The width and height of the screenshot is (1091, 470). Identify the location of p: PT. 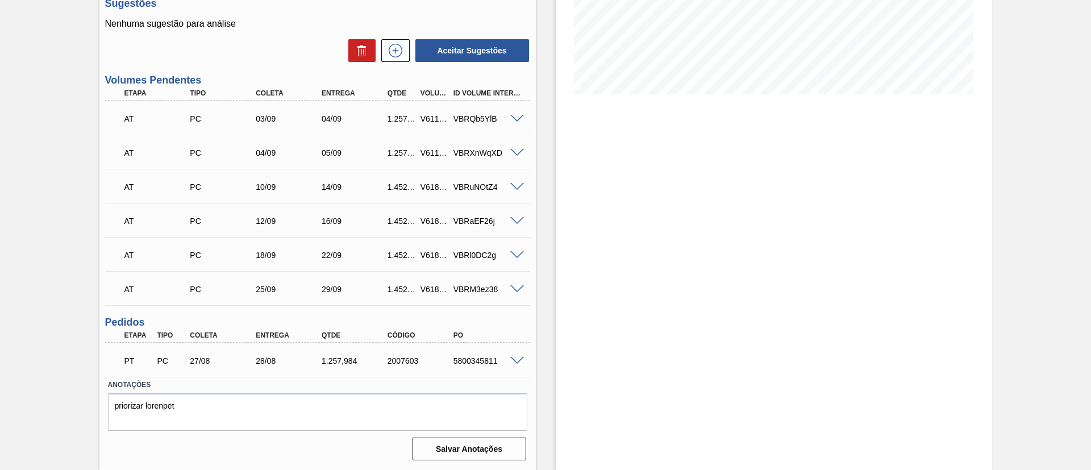
(139, 361).